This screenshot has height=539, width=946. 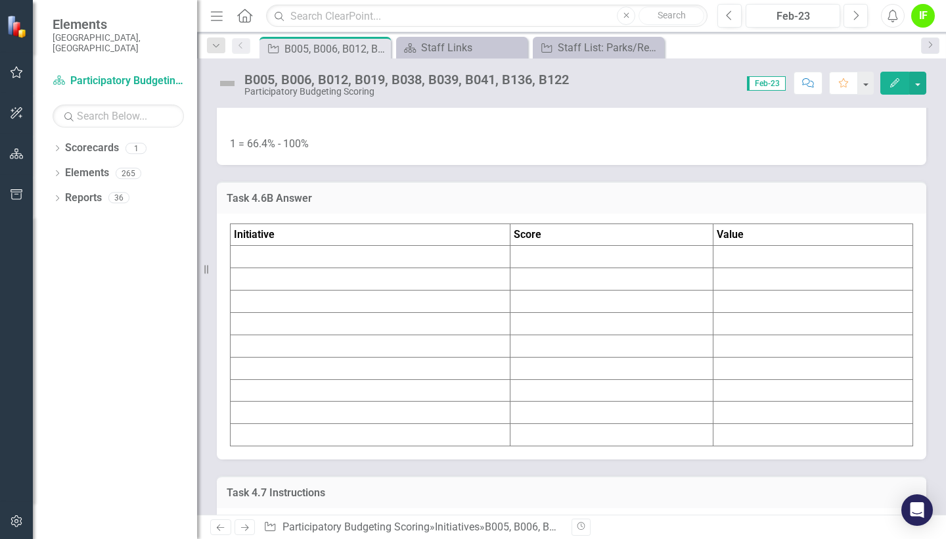 I want to click on div: Open Intercom Messenger, so click(x=917, y=510).